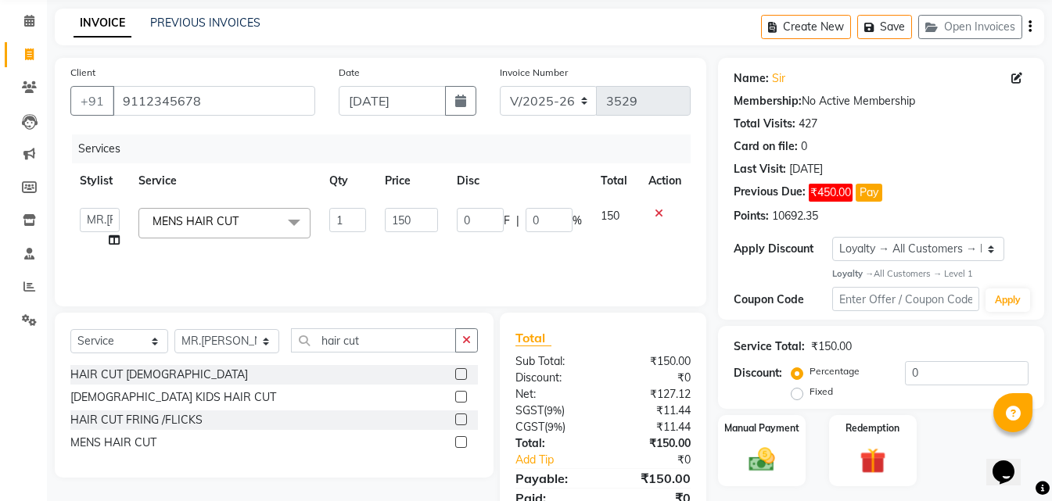  What do you see at coordinates (562, 460) in the screenshot?
I see `a: Add Tip` at bounding box center [562, 460].